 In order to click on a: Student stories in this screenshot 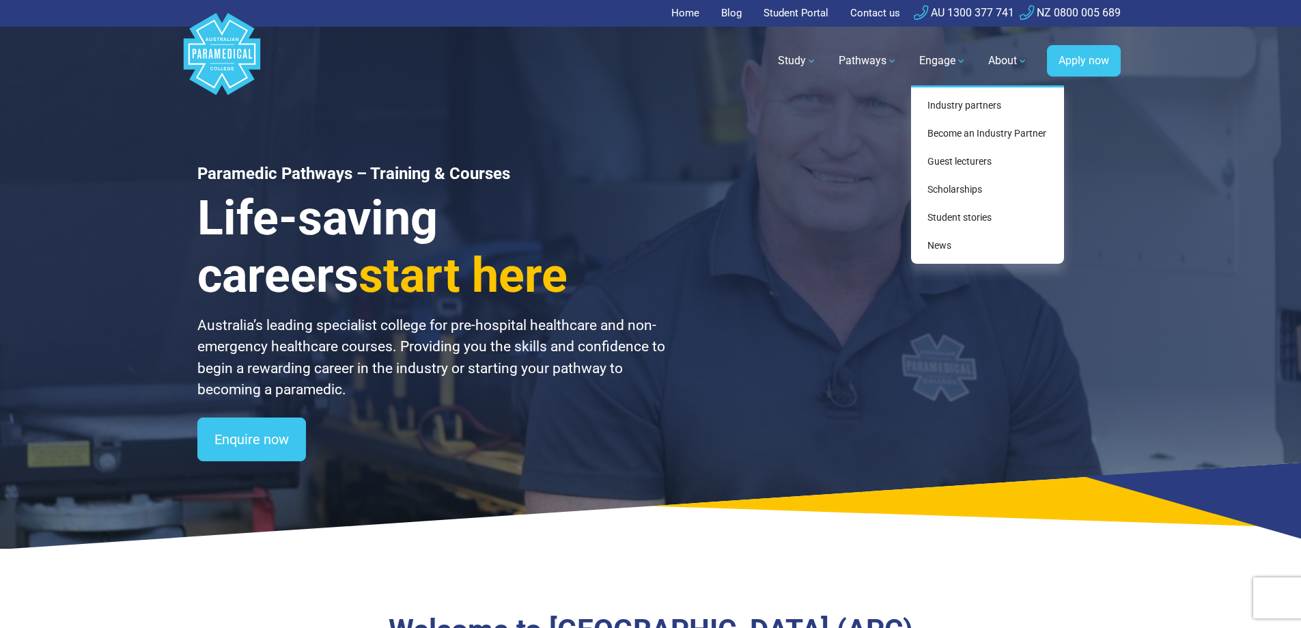, I will do `click(988, 217)`.